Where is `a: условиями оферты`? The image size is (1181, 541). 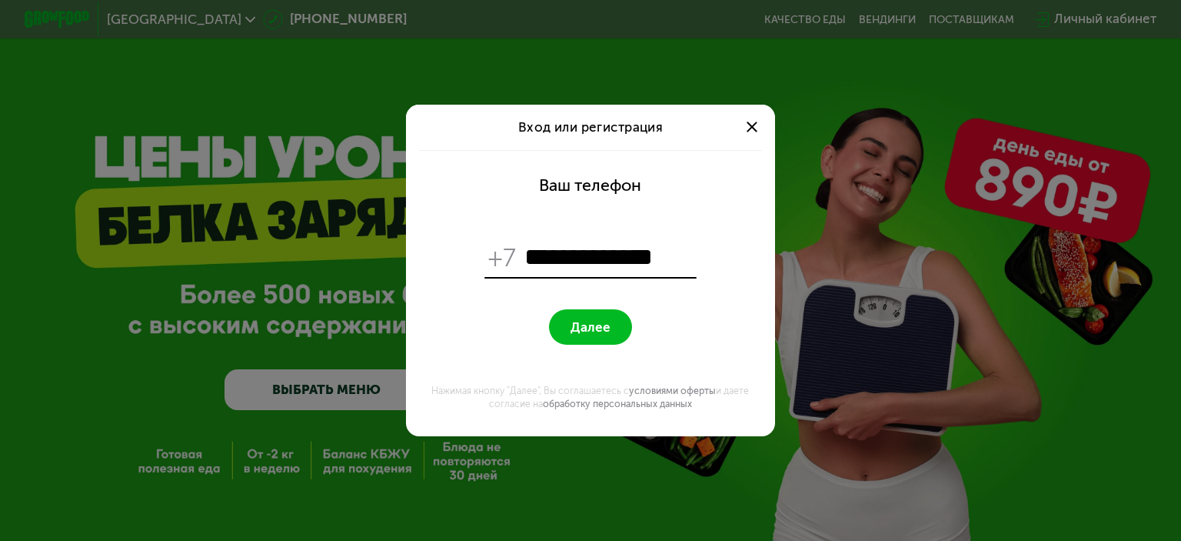 a: условиями оферты is located at coordinates (672, 390).